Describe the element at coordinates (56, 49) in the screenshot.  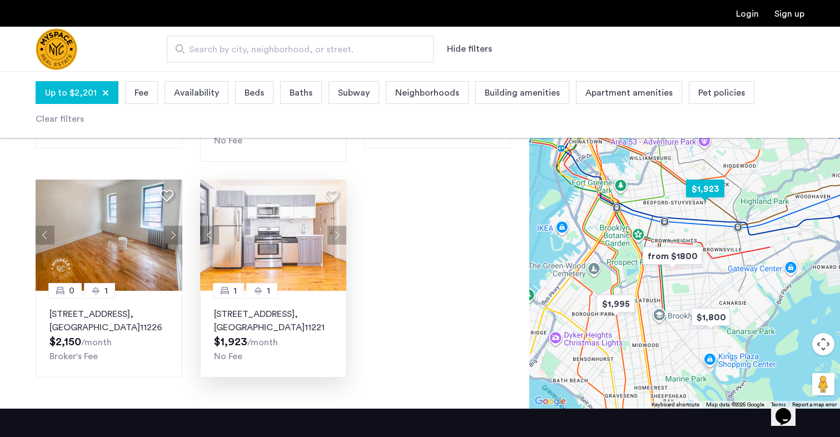
I see `img: logo` at that location.